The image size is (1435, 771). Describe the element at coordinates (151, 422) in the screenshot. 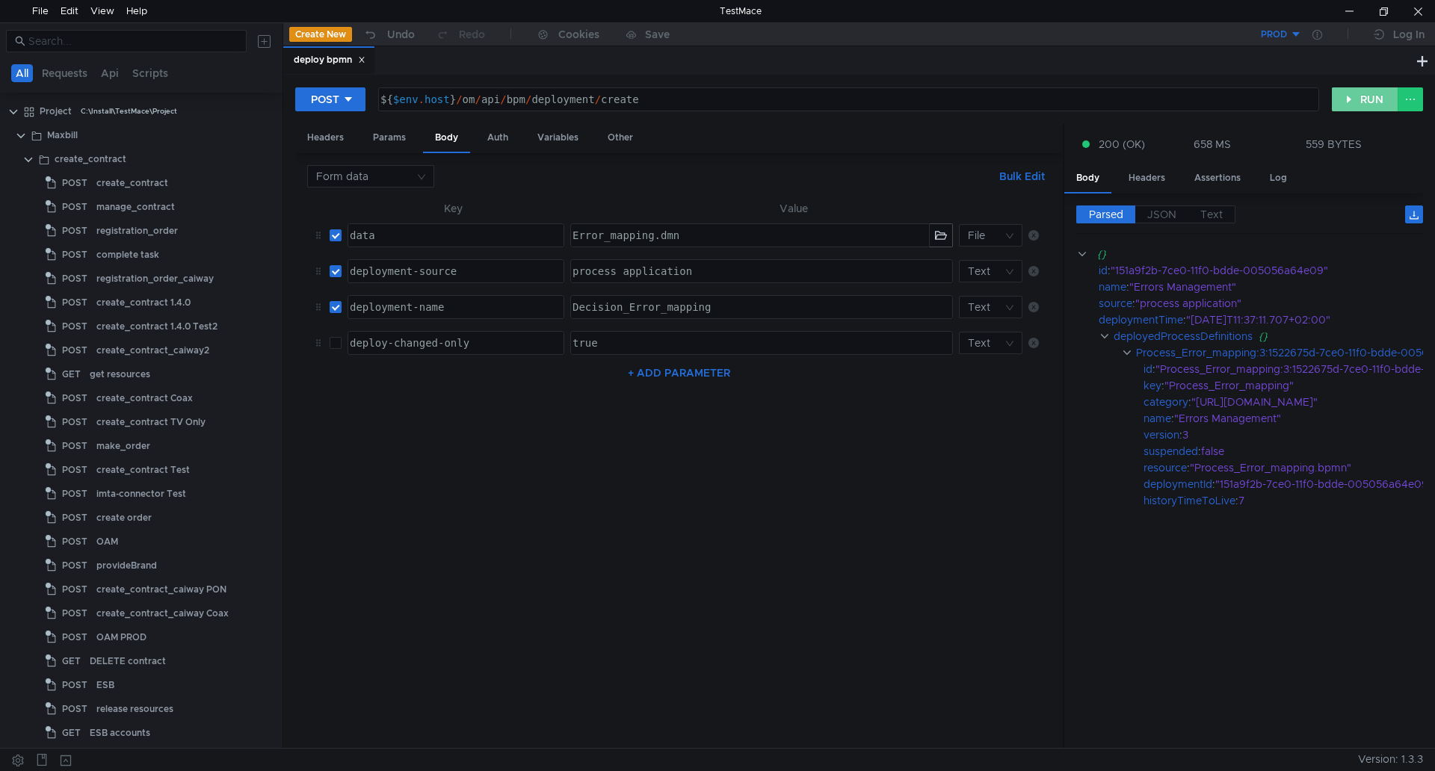

I see `div: create_contract TV Only` at that location.